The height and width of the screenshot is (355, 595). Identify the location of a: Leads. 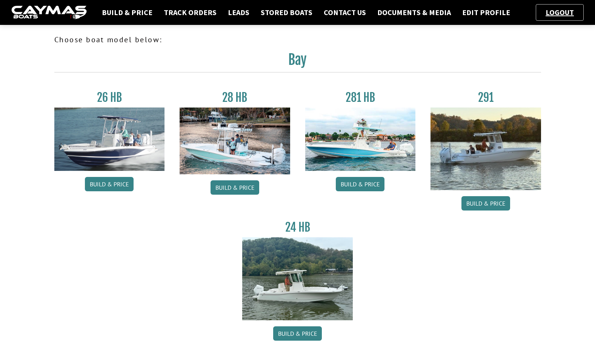
(238, 12).